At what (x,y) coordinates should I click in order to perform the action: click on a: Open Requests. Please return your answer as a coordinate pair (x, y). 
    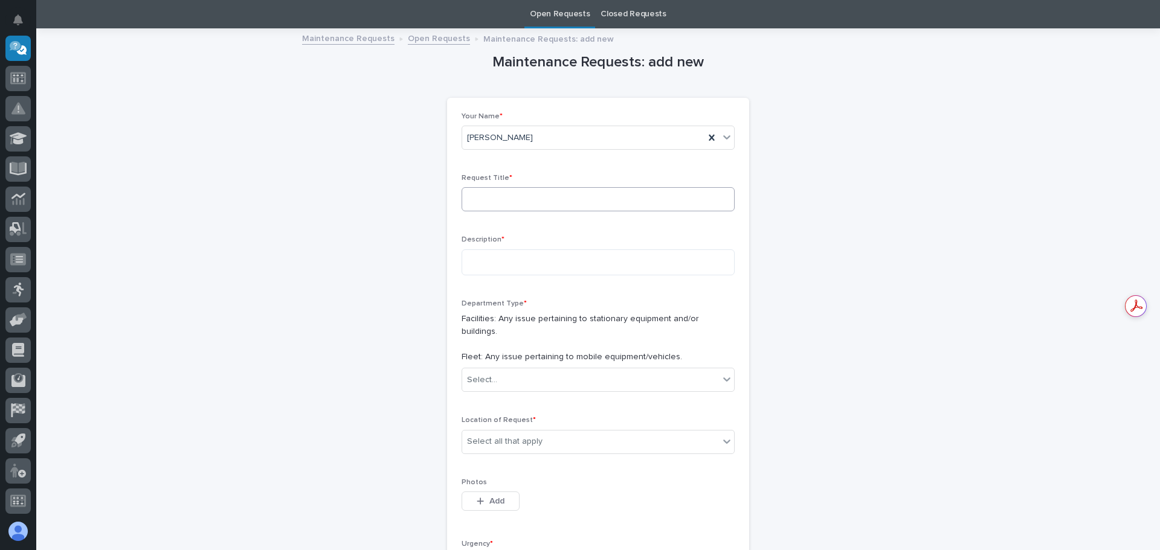
    Looking at the image, I should click on (439, 37).